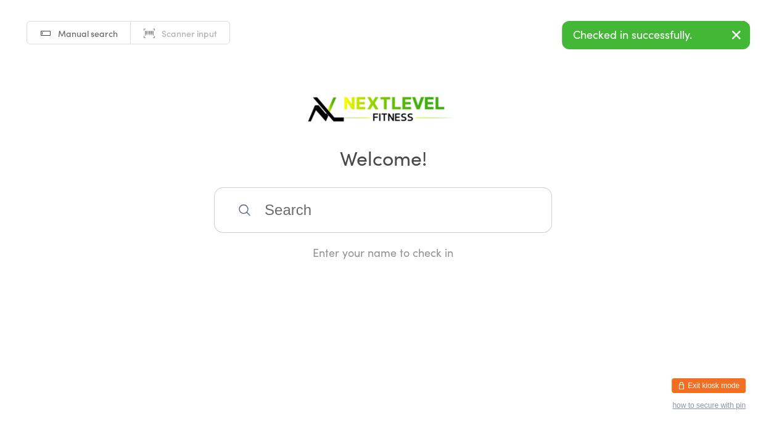 The image size is (766, 430). Describe the element at coordinates (383, 210) in the screenshot. I see `input: Search` at that location.